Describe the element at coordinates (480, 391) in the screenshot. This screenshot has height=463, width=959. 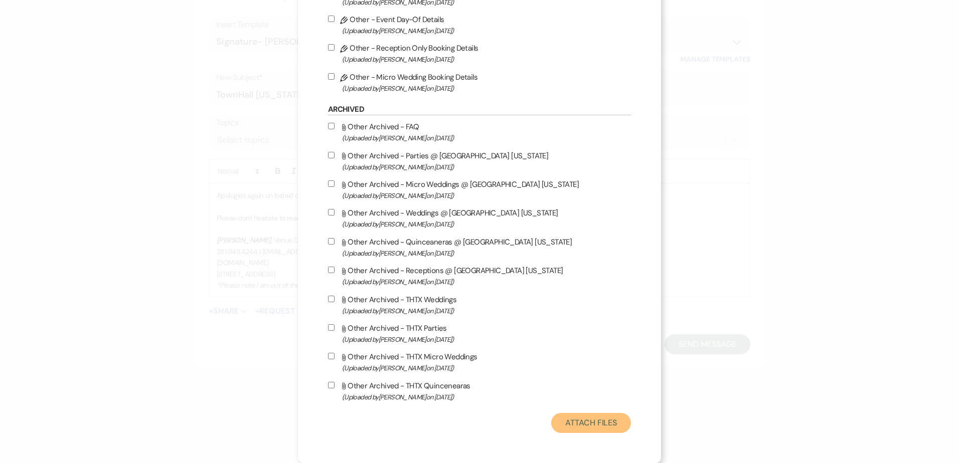
I see `label: Other Archived - THTX Quincenearas` at that location.